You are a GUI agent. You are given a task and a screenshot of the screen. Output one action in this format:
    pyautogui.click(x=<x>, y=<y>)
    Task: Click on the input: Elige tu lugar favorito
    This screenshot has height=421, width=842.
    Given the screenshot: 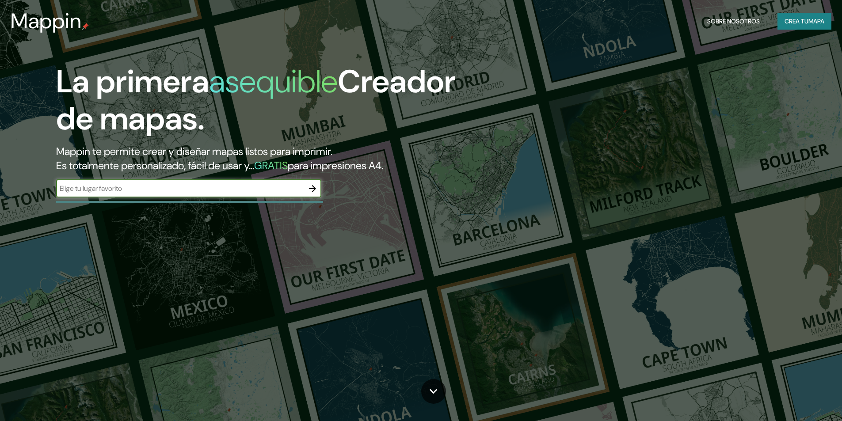 What is the action you would take?
    pyautogui.click(x=180, y=188)
    